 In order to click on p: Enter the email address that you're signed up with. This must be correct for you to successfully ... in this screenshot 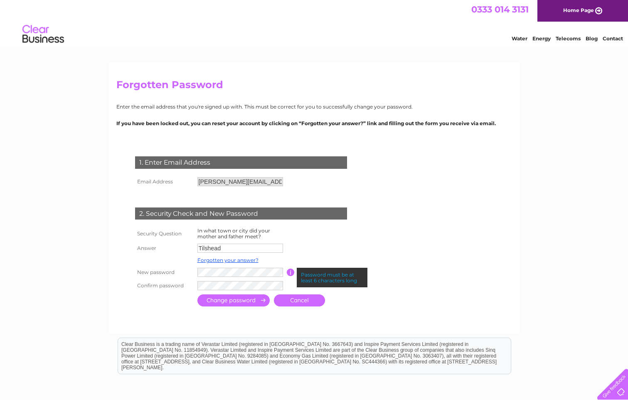, I will do `click(314, 106)`.